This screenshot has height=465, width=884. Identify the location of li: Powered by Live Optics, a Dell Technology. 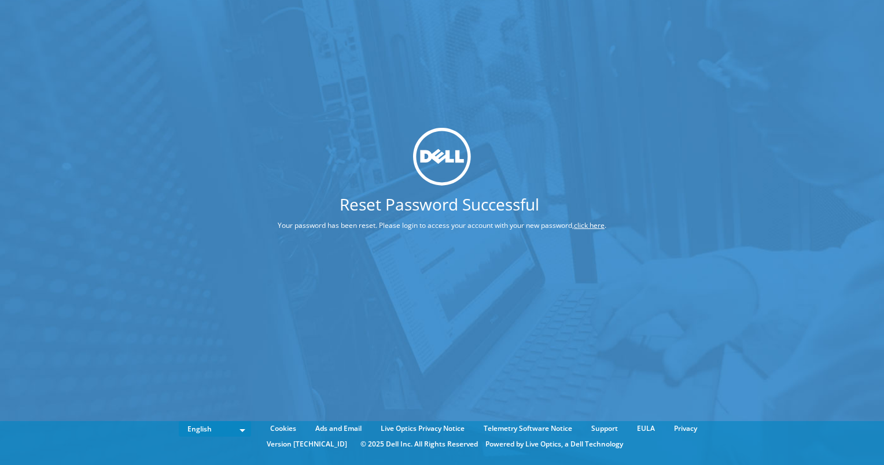
(554, 444).